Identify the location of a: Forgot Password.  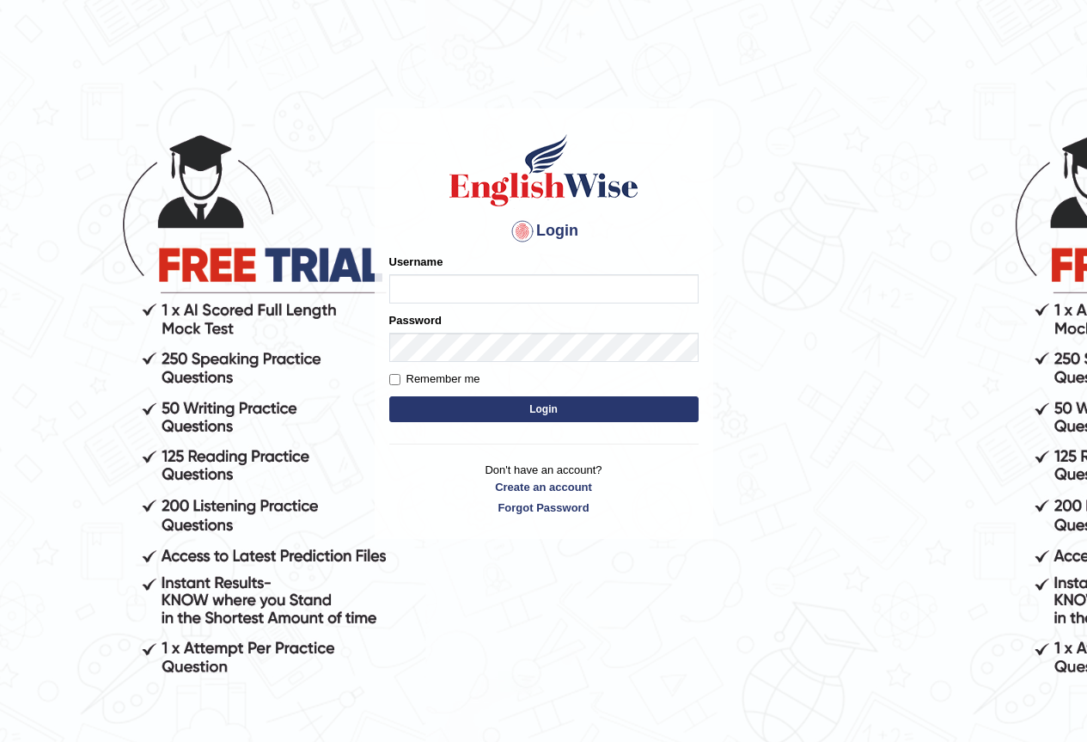
(544, 507).